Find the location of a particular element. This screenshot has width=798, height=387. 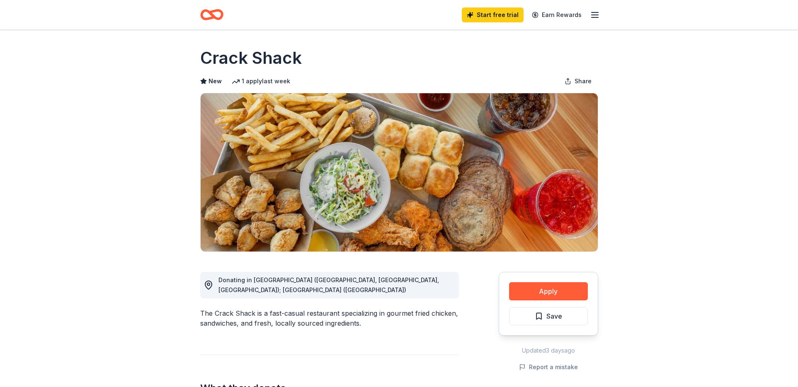

h1: Crack Shack is located at coordinates (251, 58).